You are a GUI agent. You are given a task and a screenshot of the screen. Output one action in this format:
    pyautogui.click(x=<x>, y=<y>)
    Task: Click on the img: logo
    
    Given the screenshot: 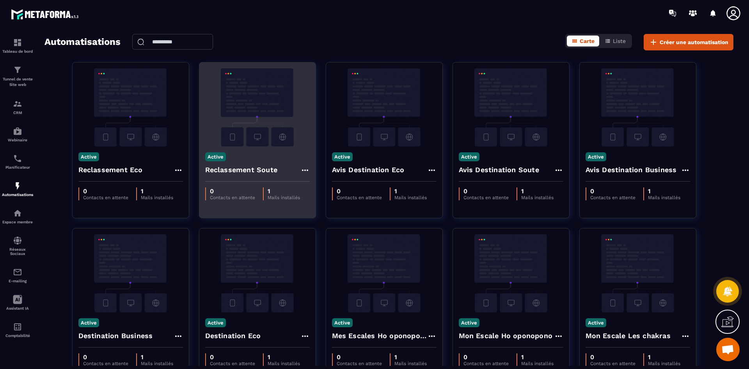 What is the action you would take?
    pyautogui.click(x=46, y=14)
    